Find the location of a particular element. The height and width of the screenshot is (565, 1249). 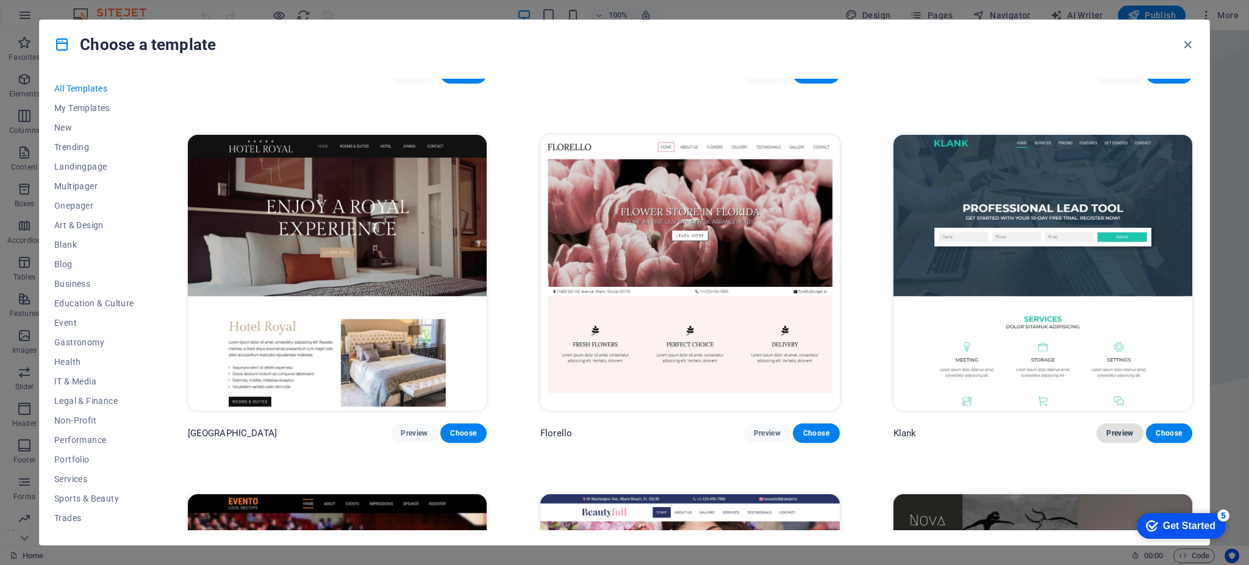

span: All Templates is located at coordinates (94, 88).